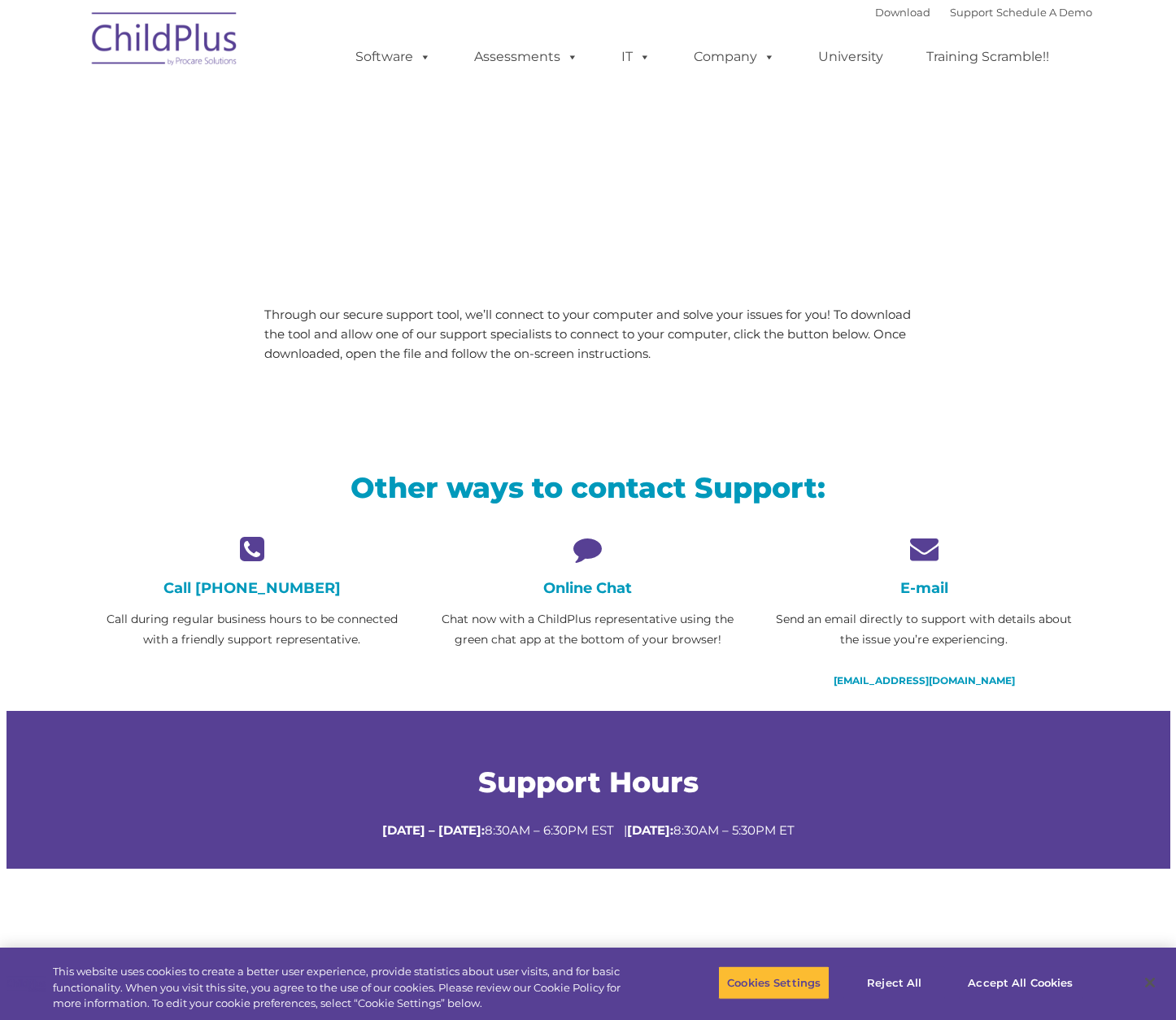 This screenshot has height=1020, width=1176. What do you see at coordinates (588, 334) in the screenshot?
I see `p: Through our secure support tool, we’ll connect to your computer and solve your issues for you! To...` at bounding box center [588, 334].